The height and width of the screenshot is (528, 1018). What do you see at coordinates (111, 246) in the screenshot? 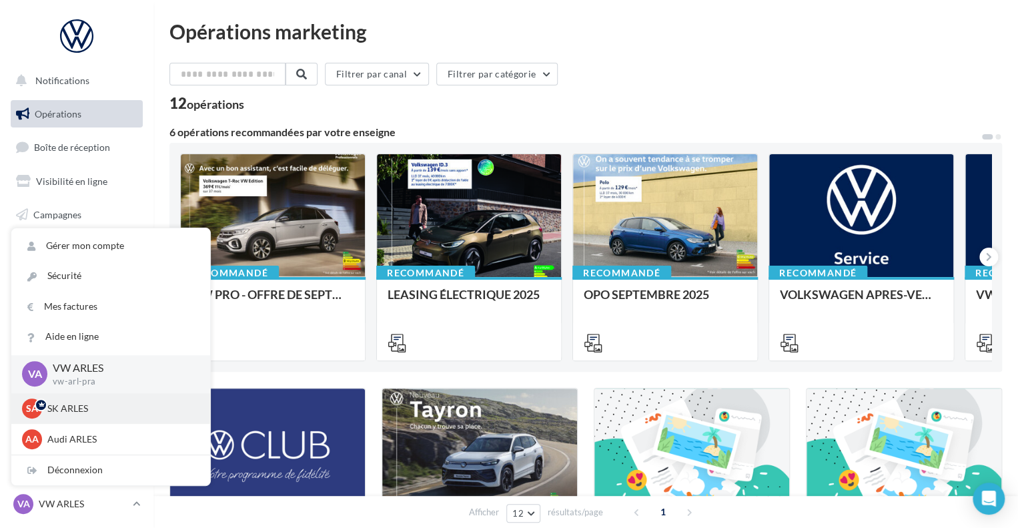
I see `a: Gérer mon compte` at bounding box center [111, 246].